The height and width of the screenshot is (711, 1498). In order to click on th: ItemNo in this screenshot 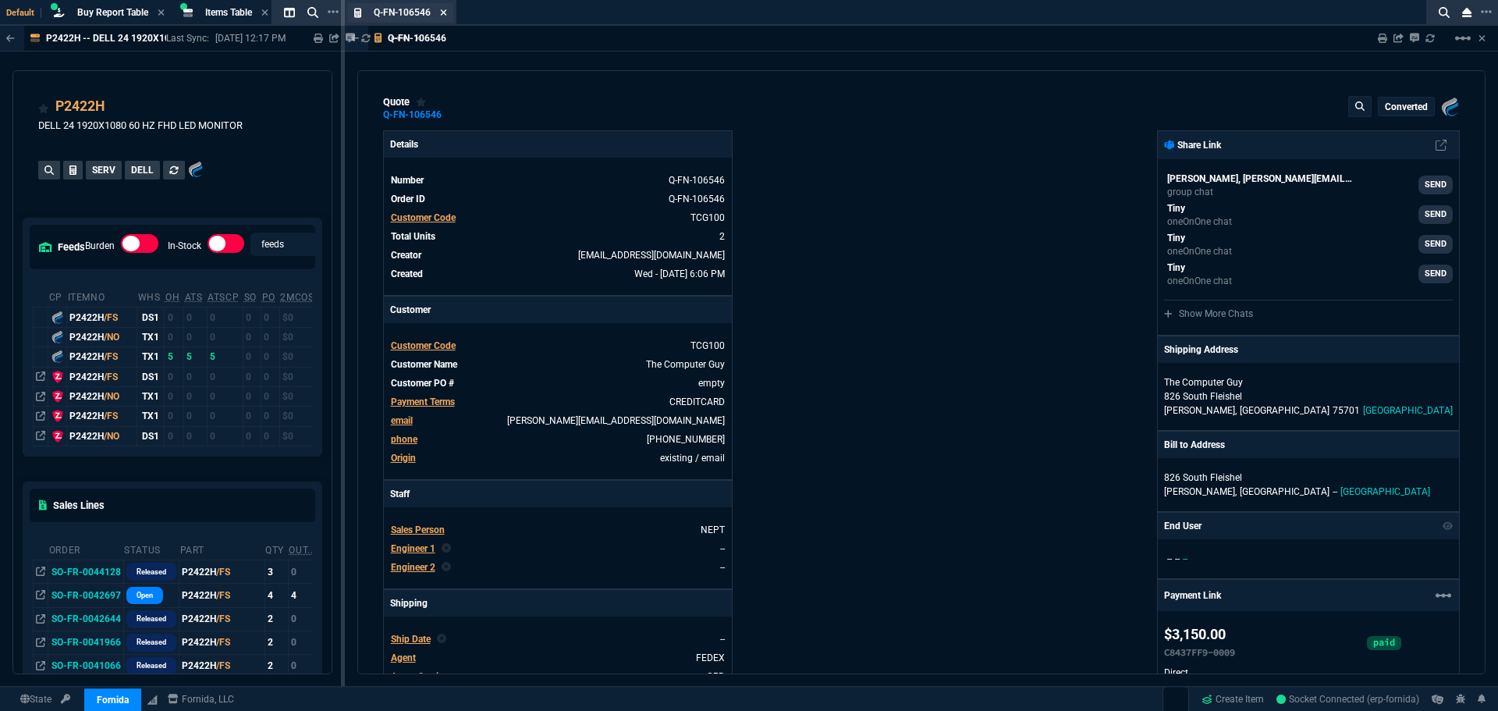, I will do `click(102, 296)`.